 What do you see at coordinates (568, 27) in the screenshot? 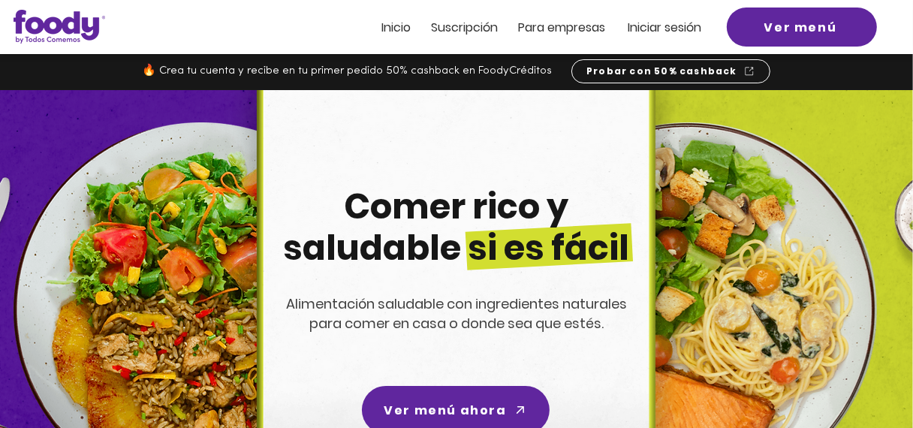
I see `span: ra empresas` at bounding box center [568, 27].